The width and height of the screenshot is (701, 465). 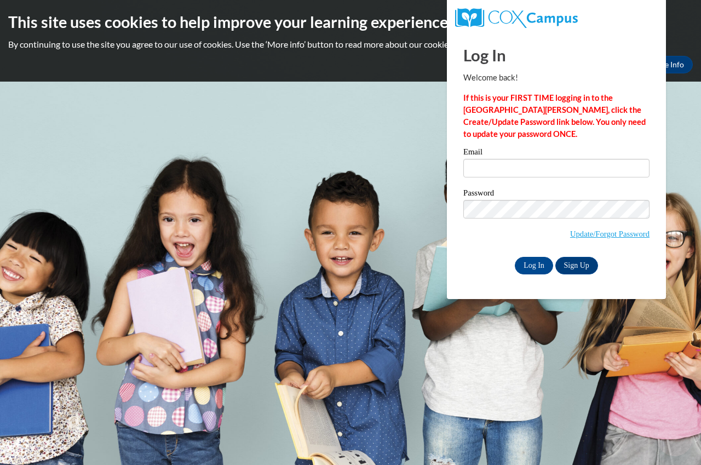 I want to click on p: Welcome back!, so click(x=557, y=78).